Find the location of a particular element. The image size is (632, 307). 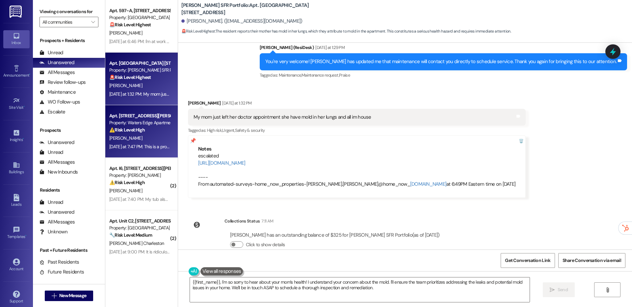

a: Leads is located at coordinates (16, 201).